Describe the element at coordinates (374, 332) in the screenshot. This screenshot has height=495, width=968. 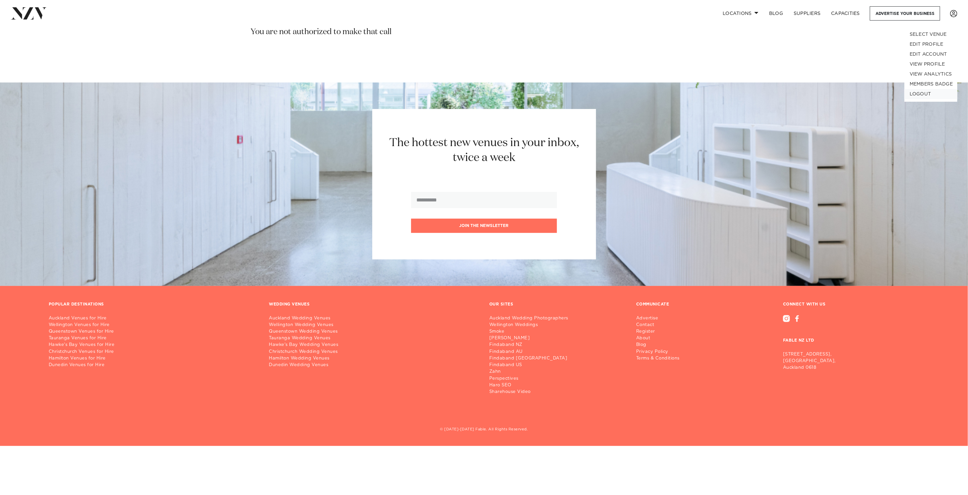
I see `a: Queenstown Wedding Venues` at that location.